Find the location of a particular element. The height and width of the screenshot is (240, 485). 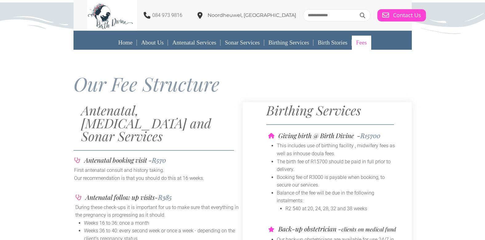

li: Weeks 16 to 36: once a month is located at coordinates (162, 223).